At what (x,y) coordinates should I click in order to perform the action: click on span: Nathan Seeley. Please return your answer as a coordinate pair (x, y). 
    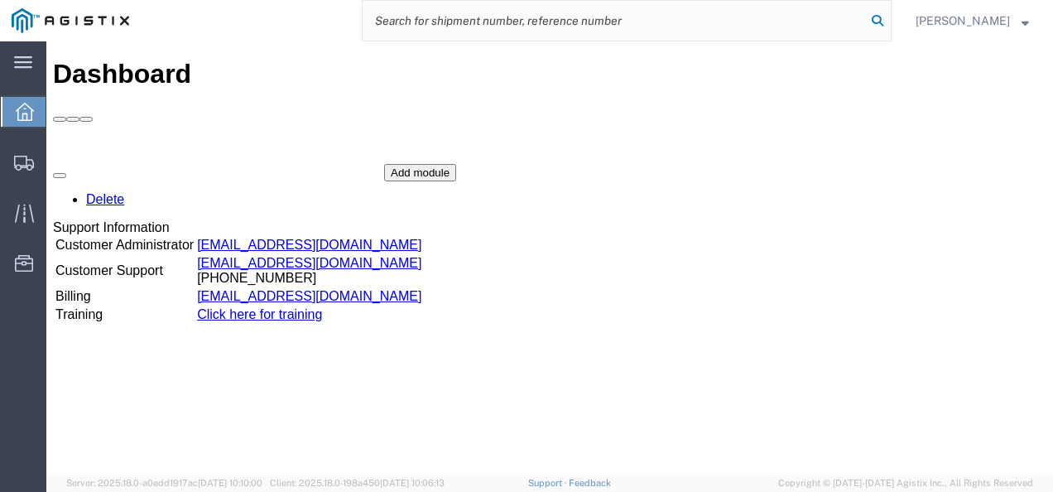
    Looking at the image, I should click on (963, 21).